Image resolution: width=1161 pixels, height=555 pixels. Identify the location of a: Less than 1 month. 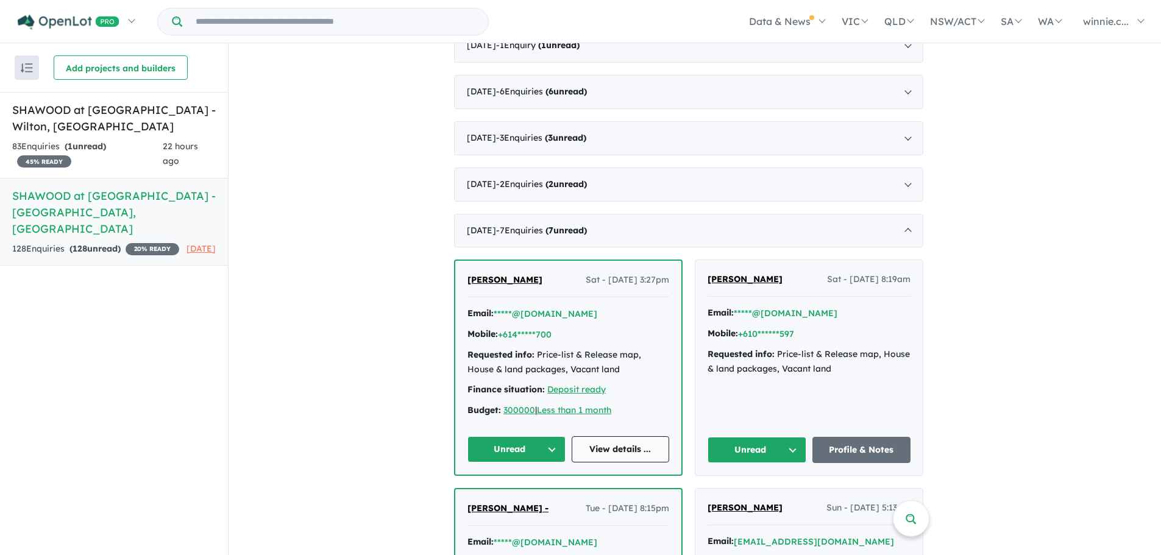
(574, 410).